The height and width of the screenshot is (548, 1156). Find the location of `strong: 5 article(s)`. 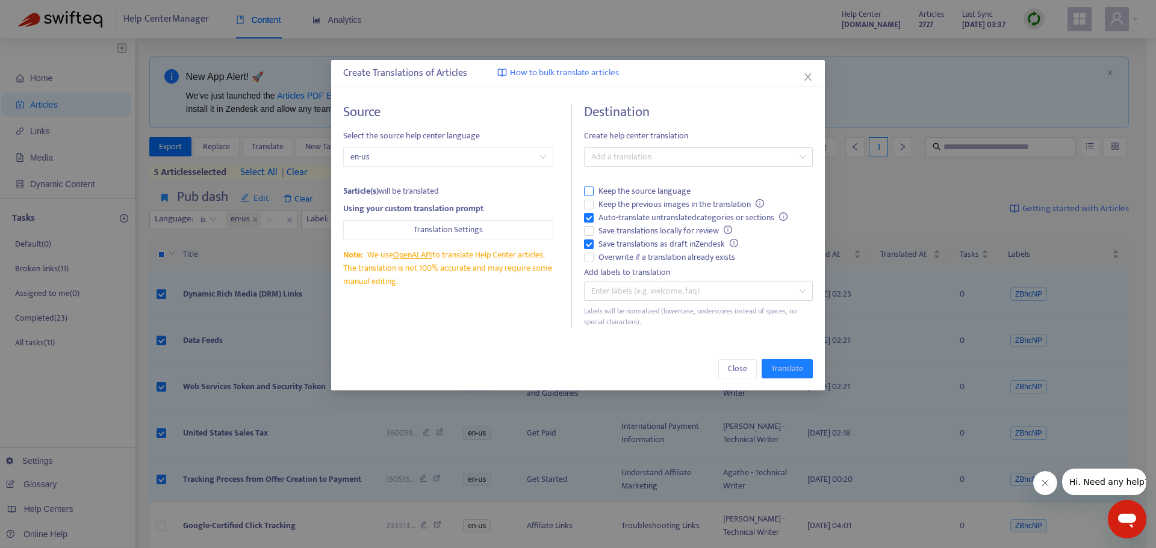

strong: 5 article(s) is located at coordinates (361, 191).